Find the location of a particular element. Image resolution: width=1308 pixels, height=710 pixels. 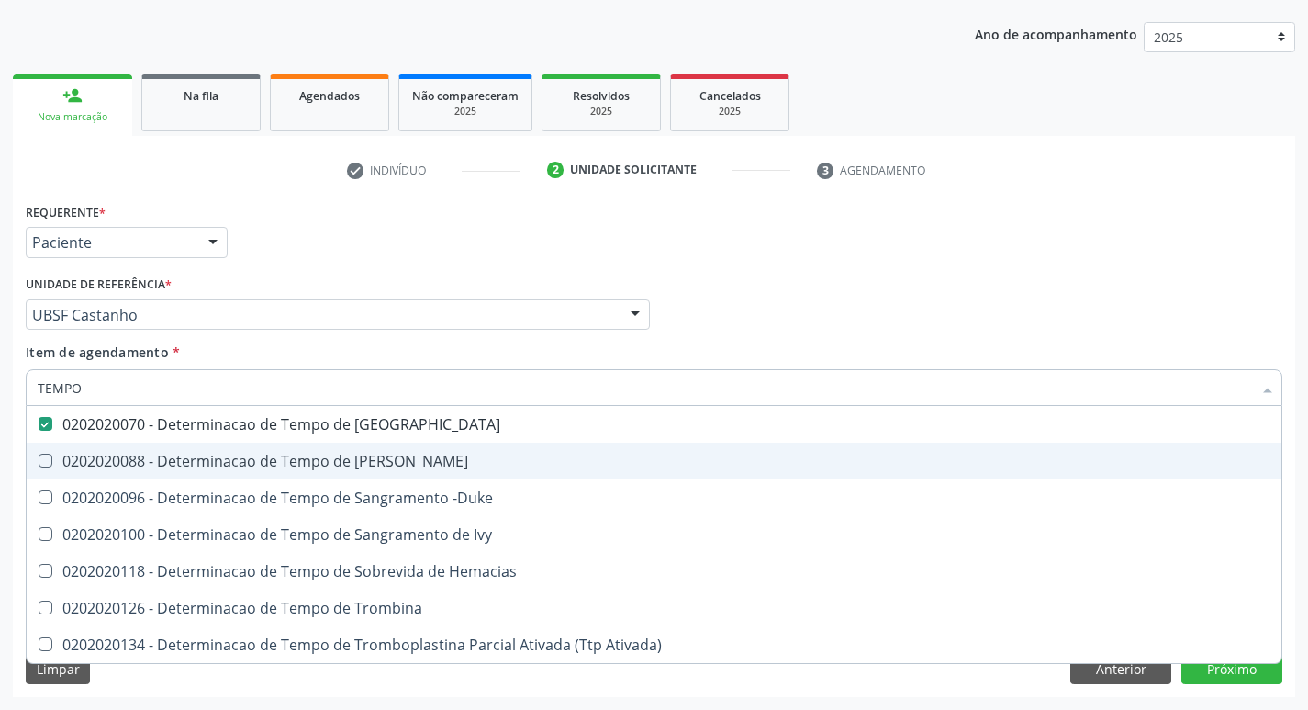

div: Unidade solicitante is located at coordinates (634, 170).